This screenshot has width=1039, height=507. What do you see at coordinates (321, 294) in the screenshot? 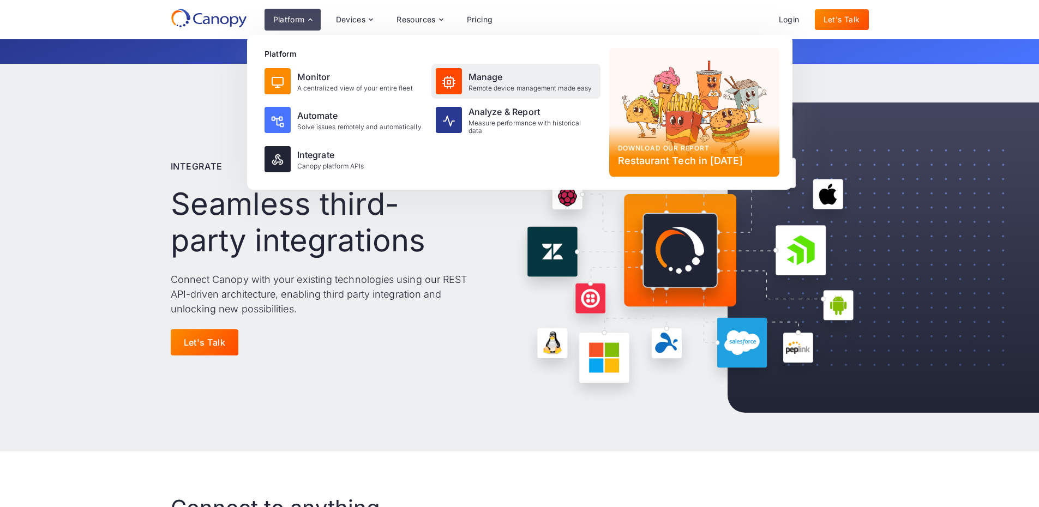
I see `p: Connect Canopy with your existing technologies using our REST API-driven architecture, enabling t...` at bounding box center [321, 294].